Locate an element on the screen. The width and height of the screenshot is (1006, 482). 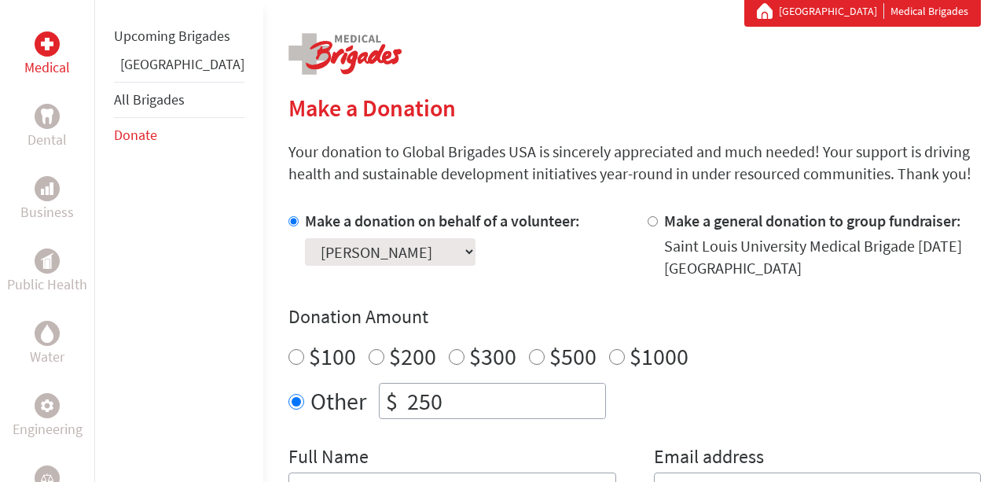
h2: Make a Donation is located at coordinates (634, 108).